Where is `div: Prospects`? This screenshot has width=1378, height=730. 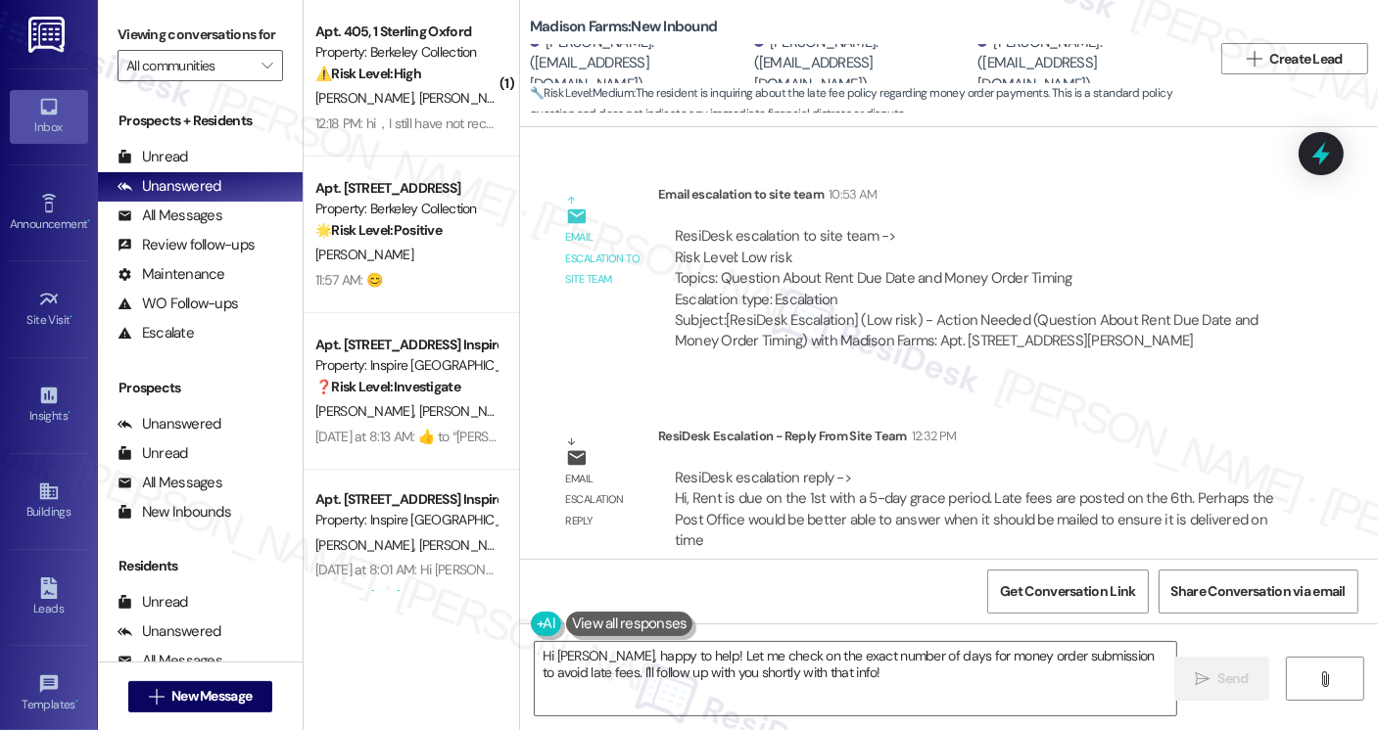
div: Prospects is located at coordinates (200, 388).